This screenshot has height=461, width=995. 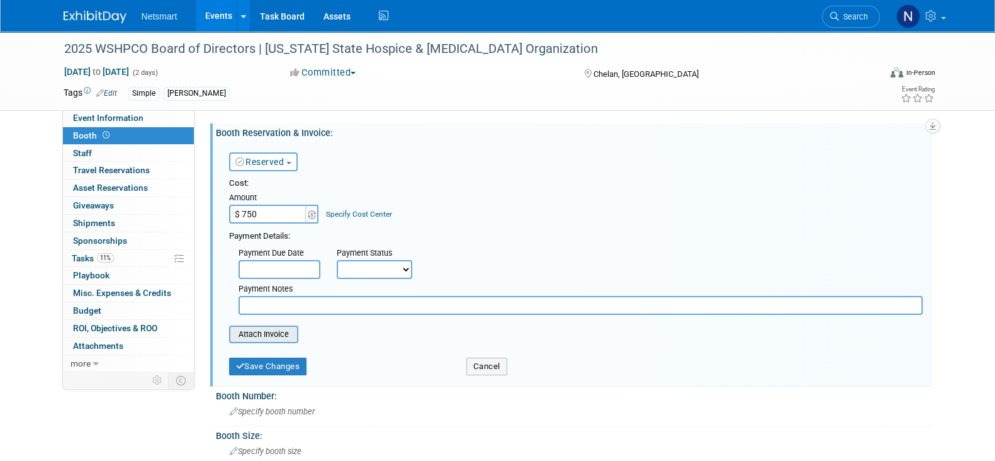 I want to click on div: In-Person, so click(x=920, y=72).